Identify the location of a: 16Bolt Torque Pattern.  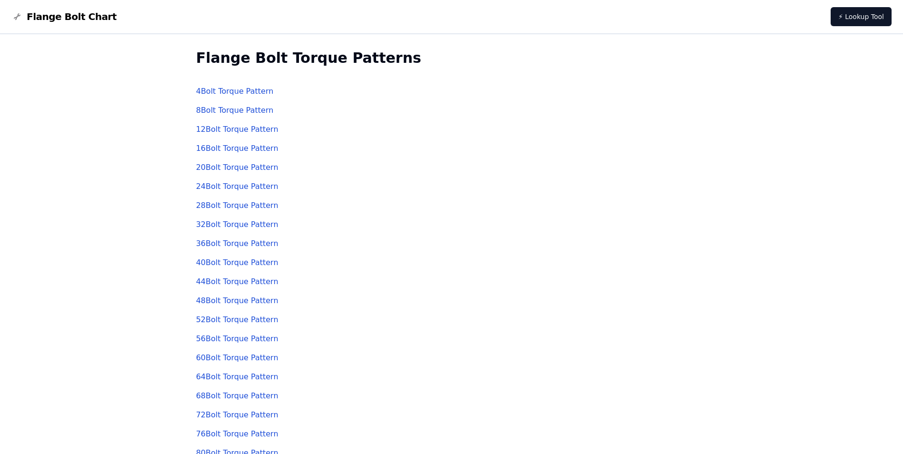
(237, 148).